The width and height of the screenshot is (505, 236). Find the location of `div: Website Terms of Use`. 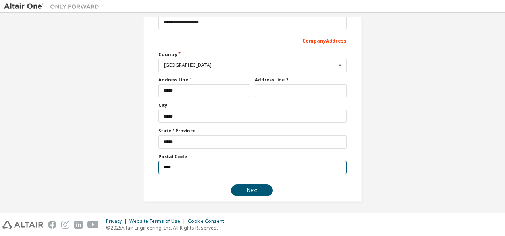

div: Website Terms of Use is located at coordinates (158, 221).